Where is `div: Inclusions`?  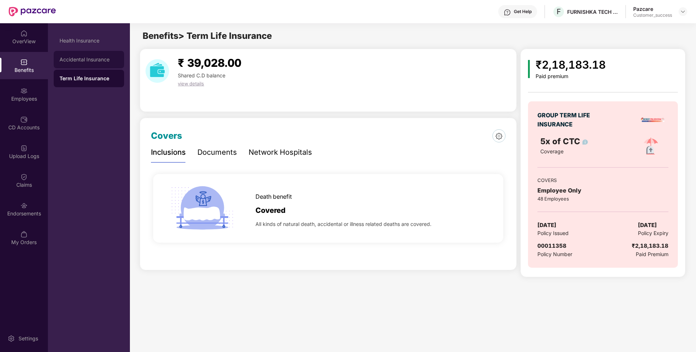 div: Inclusions is located at coordinates (168, 152).